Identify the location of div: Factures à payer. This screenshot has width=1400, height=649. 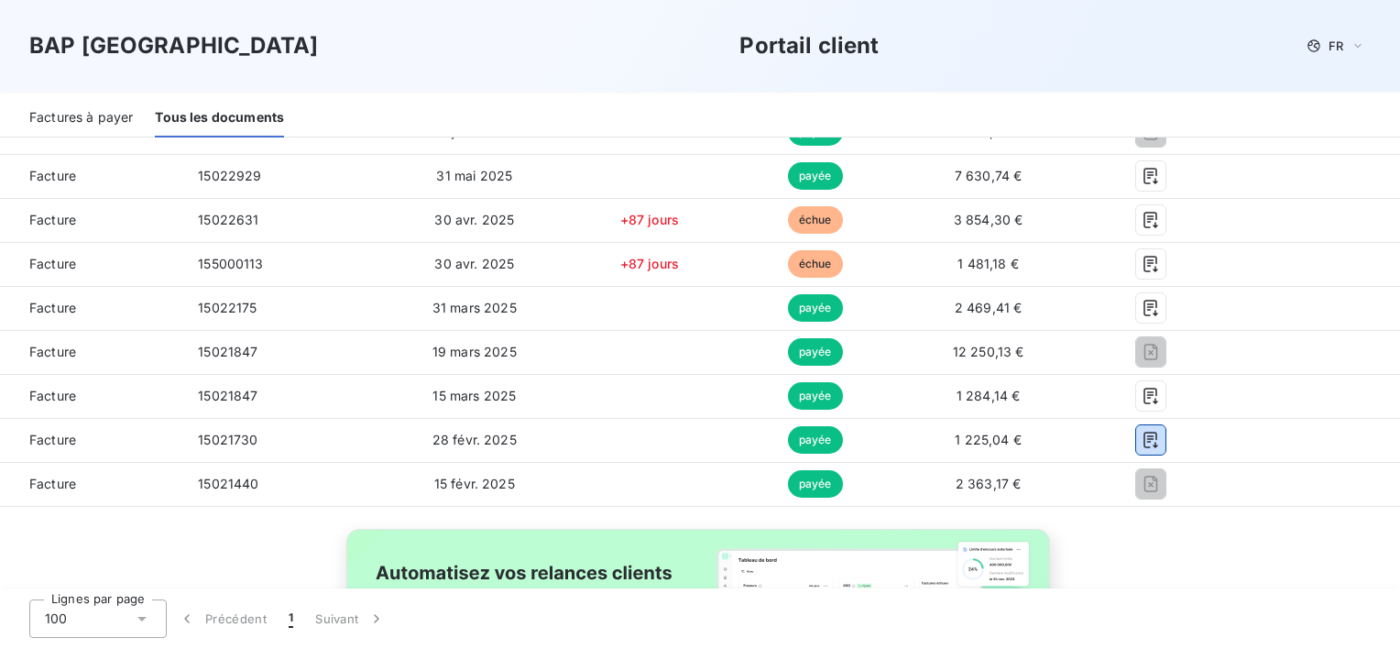
(81, 118).